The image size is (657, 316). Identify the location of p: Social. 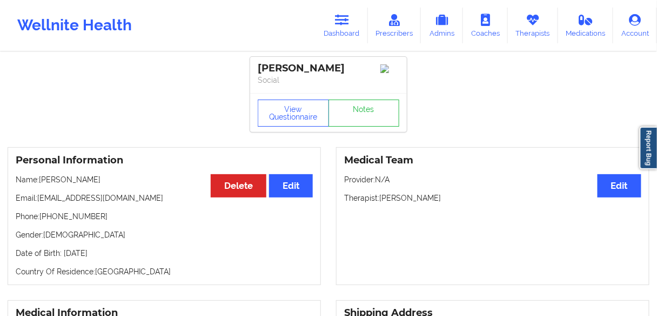
(328, 80).